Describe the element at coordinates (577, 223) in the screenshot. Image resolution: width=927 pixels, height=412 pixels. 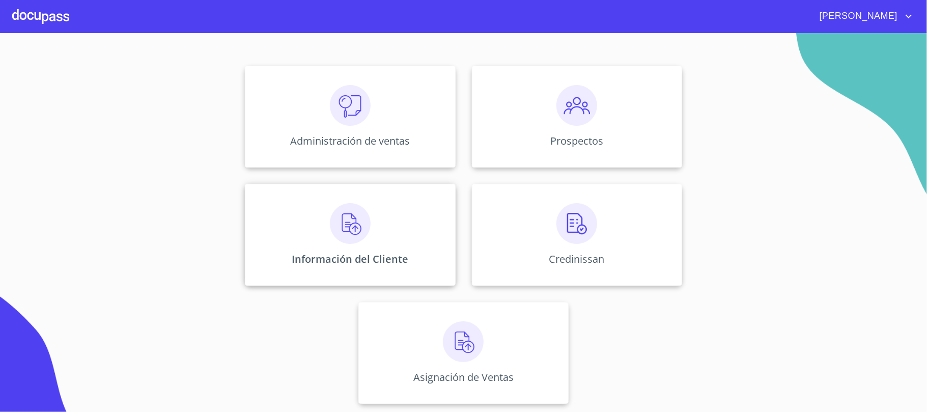
I see `img: verificacion.png` at that location.